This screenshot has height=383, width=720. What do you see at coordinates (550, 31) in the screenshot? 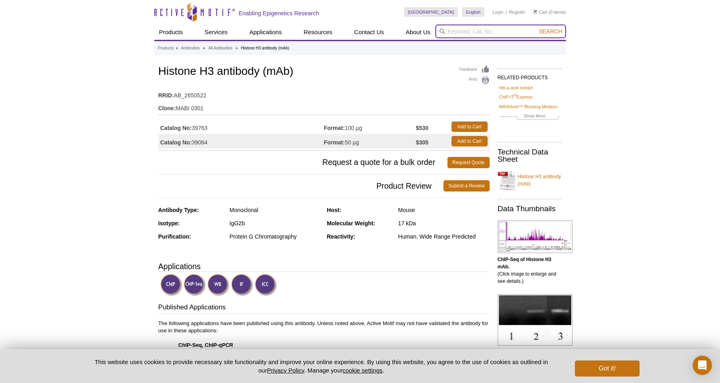
I see `span: Search` at bounding box center [550, 31].